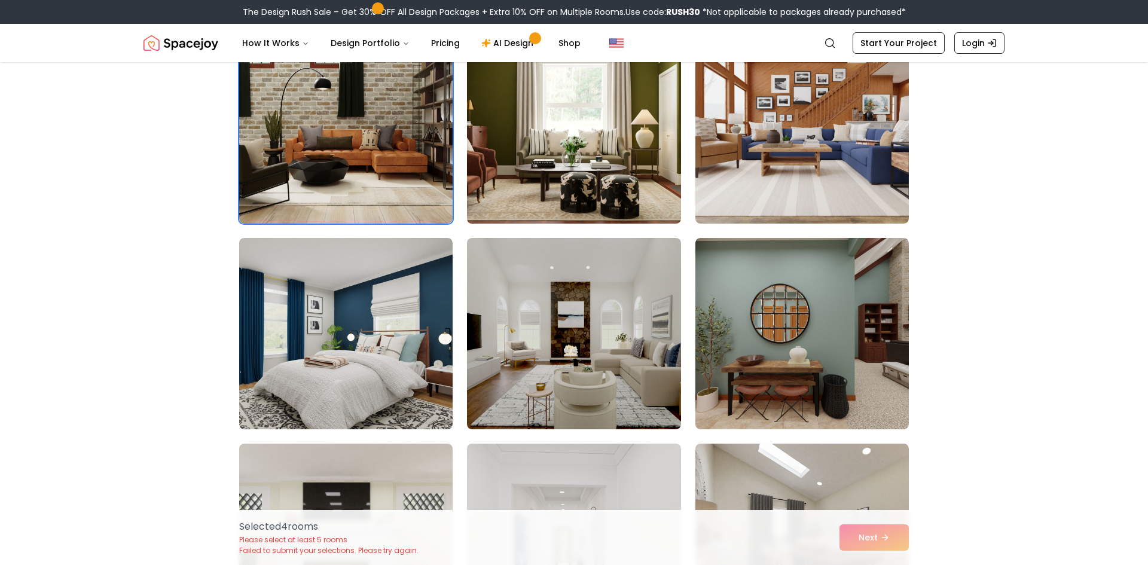 This screenshot has width=1148, height=565. I want to click on a: Pricing, so click(445, 43).